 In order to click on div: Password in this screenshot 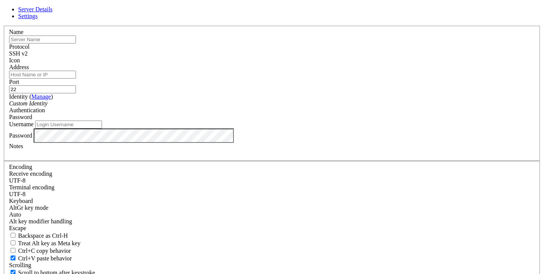, I will do `click(272, 117)`.